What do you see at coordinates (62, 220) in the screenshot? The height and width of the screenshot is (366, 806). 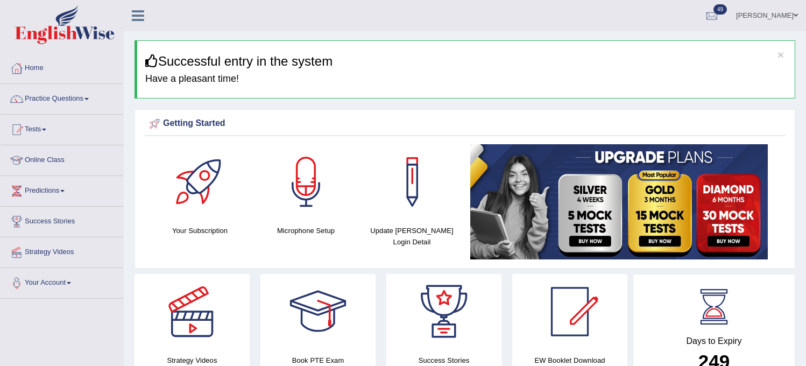 I see `a: Success Stories` at bounding box center [62, 220].